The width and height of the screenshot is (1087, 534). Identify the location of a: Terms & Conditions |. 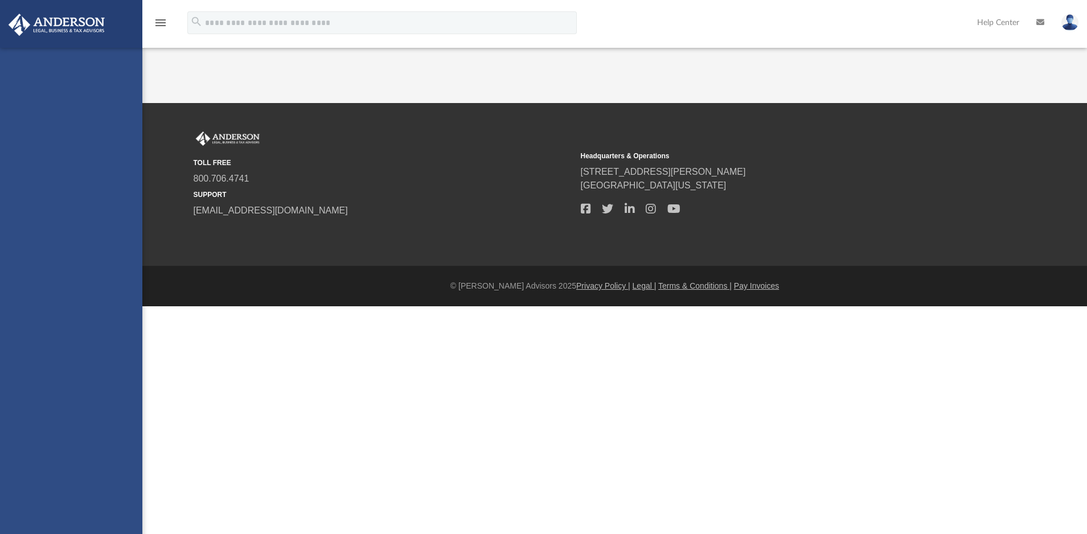
(695, 286).